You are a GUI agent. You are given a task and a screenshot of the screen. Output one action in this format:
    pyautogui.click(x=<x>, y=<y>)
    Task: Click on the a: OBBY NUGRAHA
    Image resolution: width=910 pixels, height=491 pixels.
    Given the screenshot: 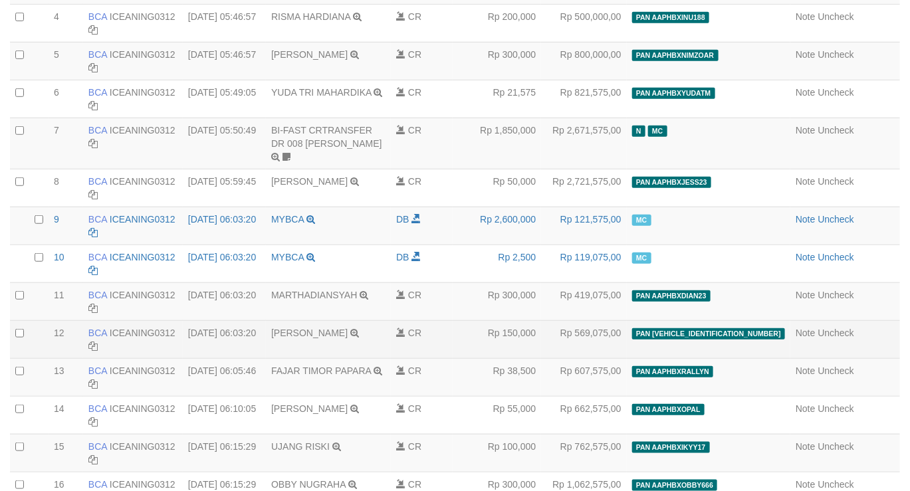 What is the action you would take?
    pyautogui.click(x=309, y=485)
    